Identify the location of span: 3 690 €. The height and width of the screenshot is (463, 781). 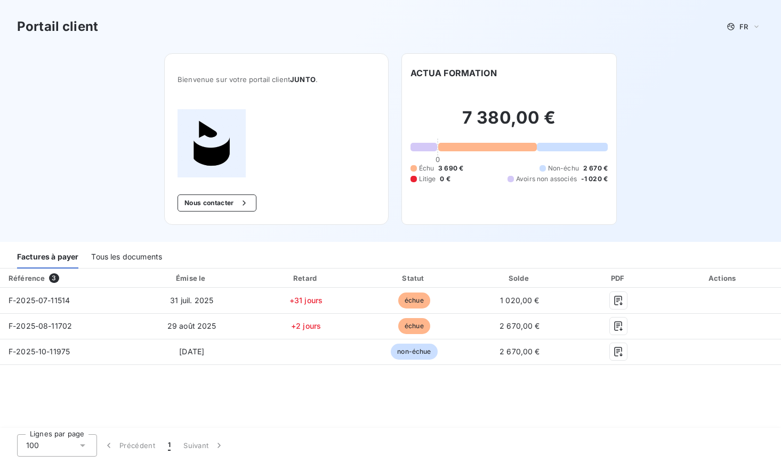
(451, 169).